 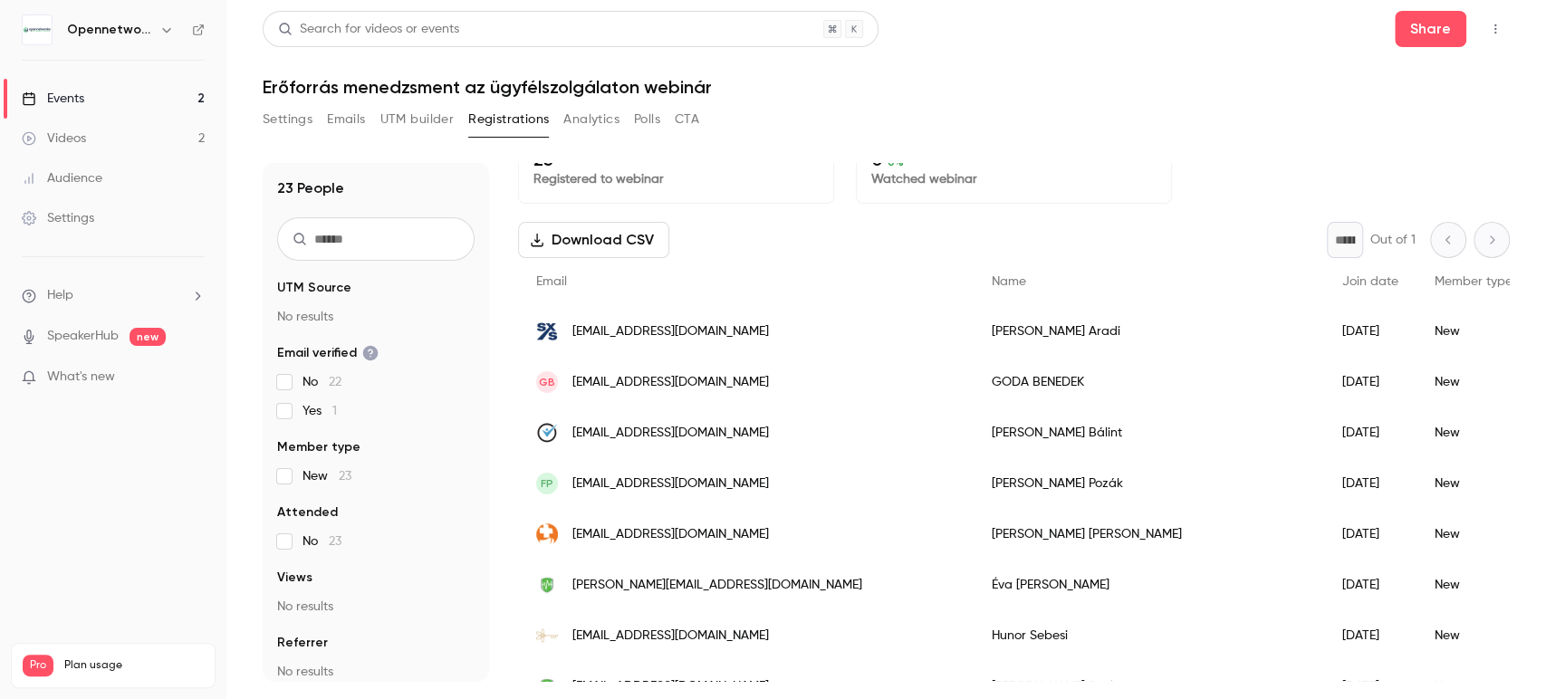 I want to click on span: Join date, so click(x=1370, y=282).